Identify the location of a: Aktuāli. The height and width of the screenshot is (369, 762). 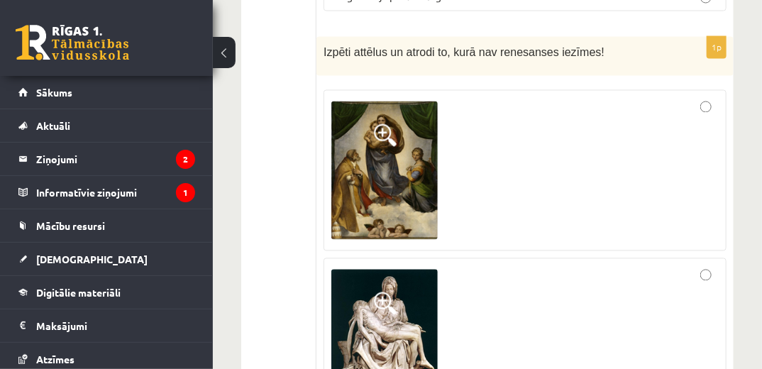
(106, 126).